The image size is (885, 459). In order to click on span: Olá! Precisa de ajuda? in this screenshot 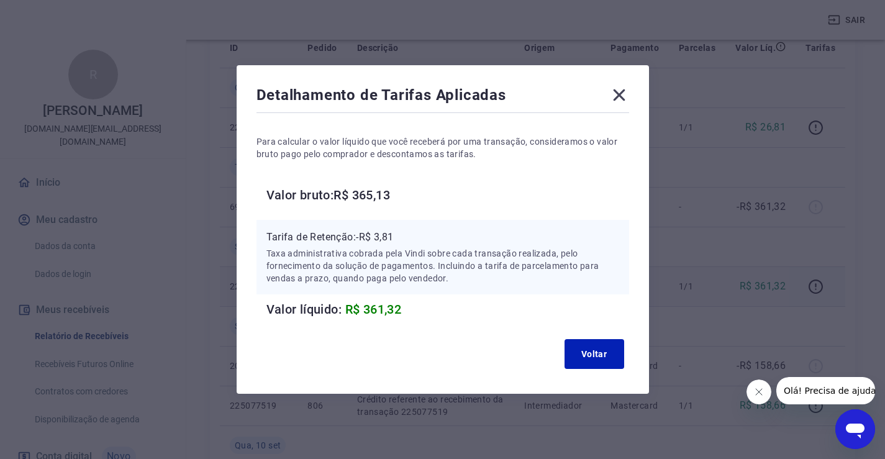, I will do `click(56, 14)`.